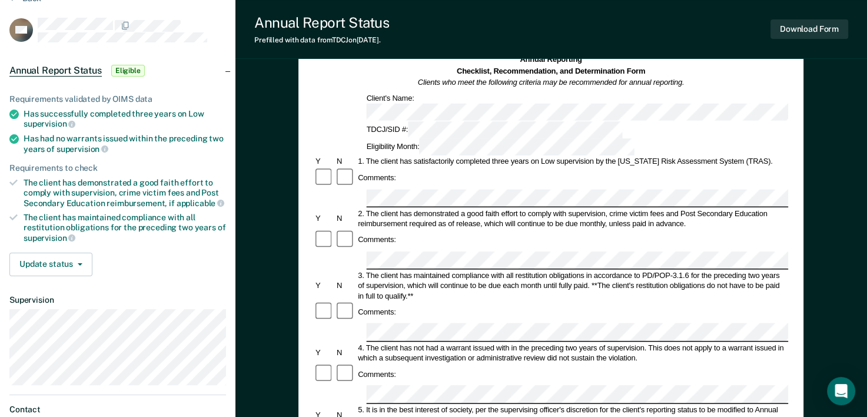 Image resolution: width=867 pixels, height=417 pixels. What do you see at coordinates (118, 99) in the screenshot?
I see `div: Requirements validated by OIMS data` at bounding box center [118, 99].